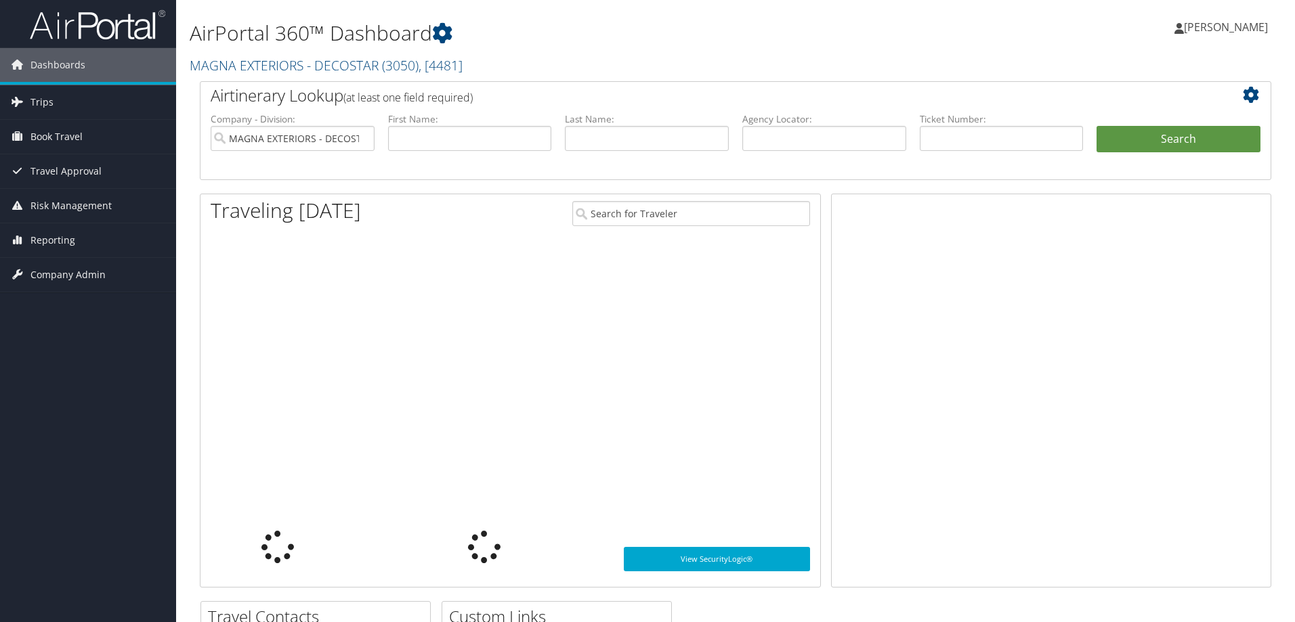  What do you see at coordinates (691, 213) in the screenshot?
I see `input: Search for Traveler` at bounding box center [691, 213].